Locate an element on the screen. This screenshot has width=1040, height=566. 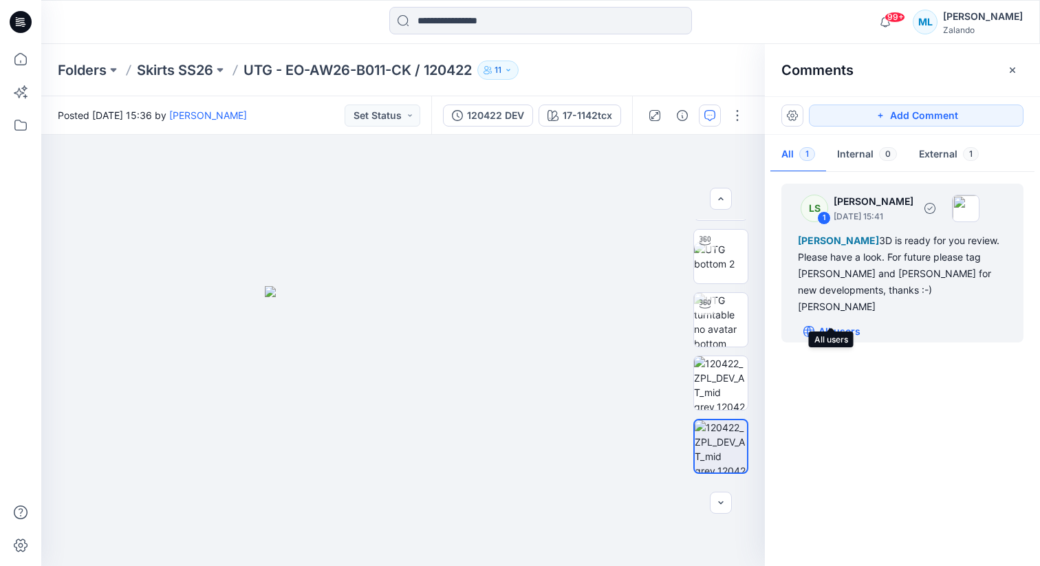
p: 11 is located at coordinates (498, 70).